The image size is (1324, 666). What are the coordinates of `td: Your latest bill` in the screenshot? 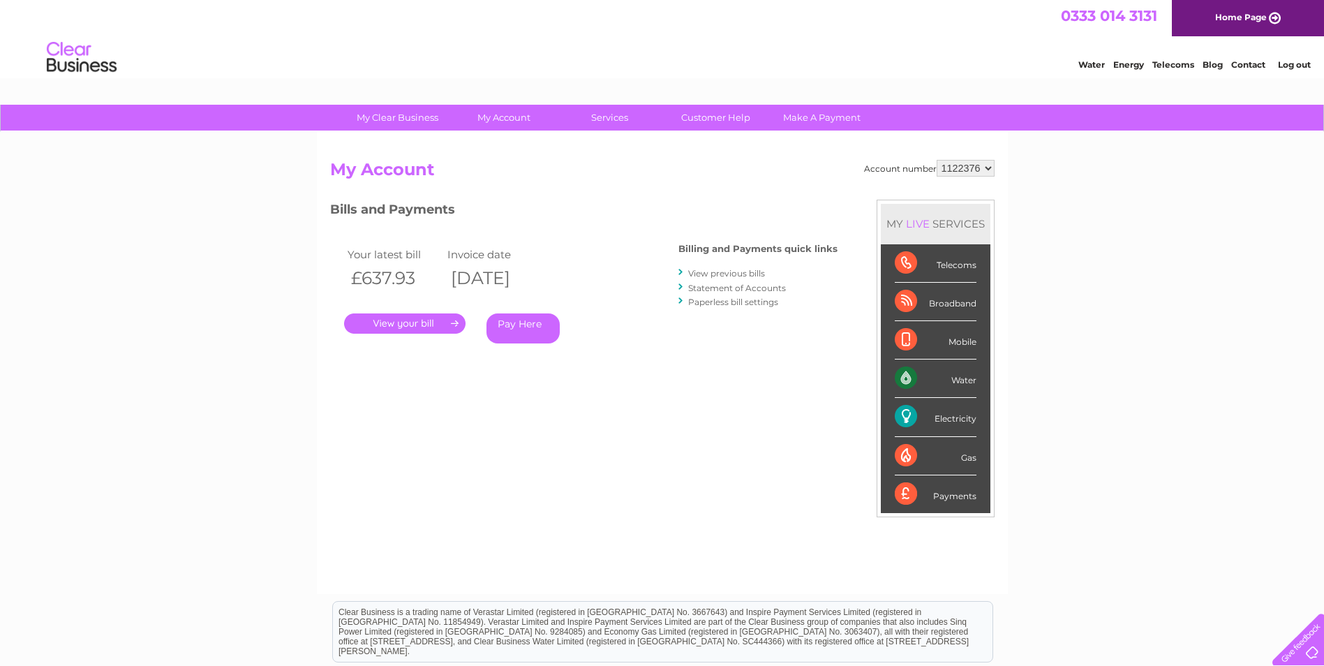 It's located at (394, 254).